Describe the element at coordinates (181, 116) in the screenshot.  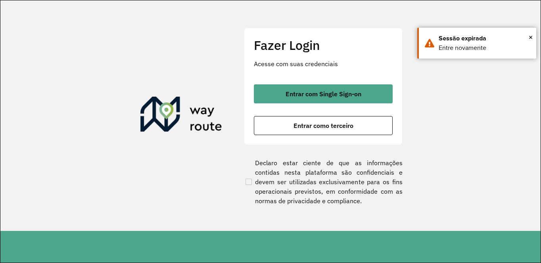
I see `img: Roteirizador AmbevTech` at that location.